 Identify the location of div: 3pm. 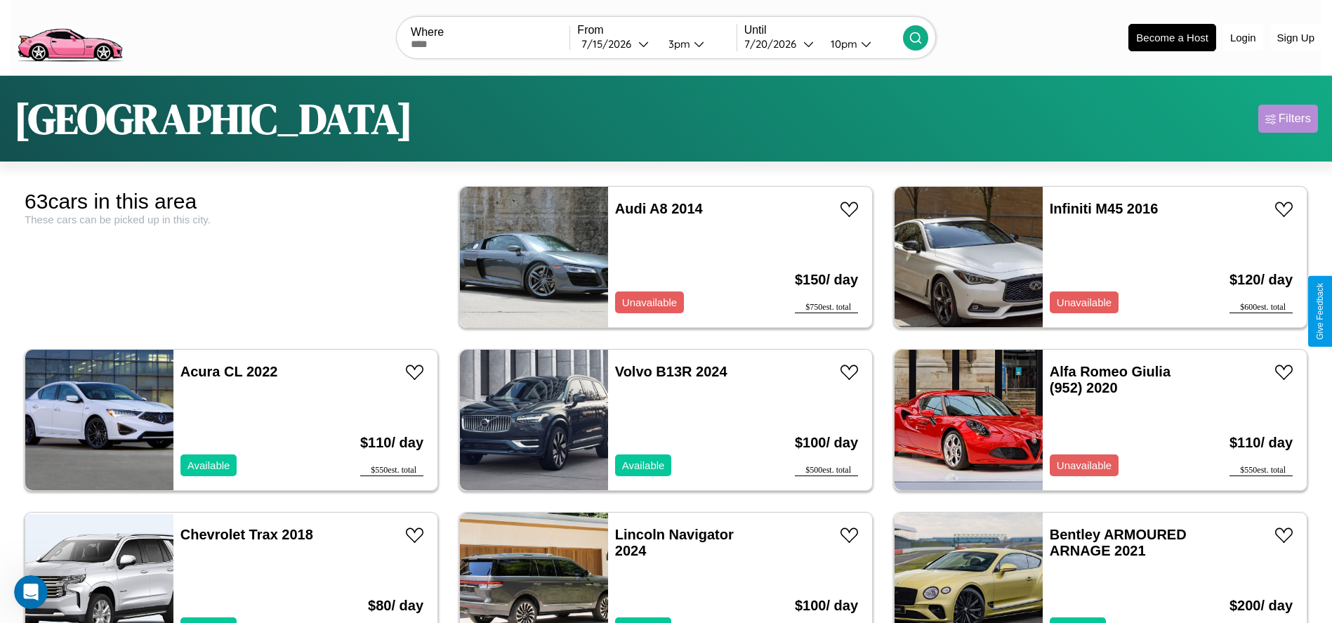
(678, 44).